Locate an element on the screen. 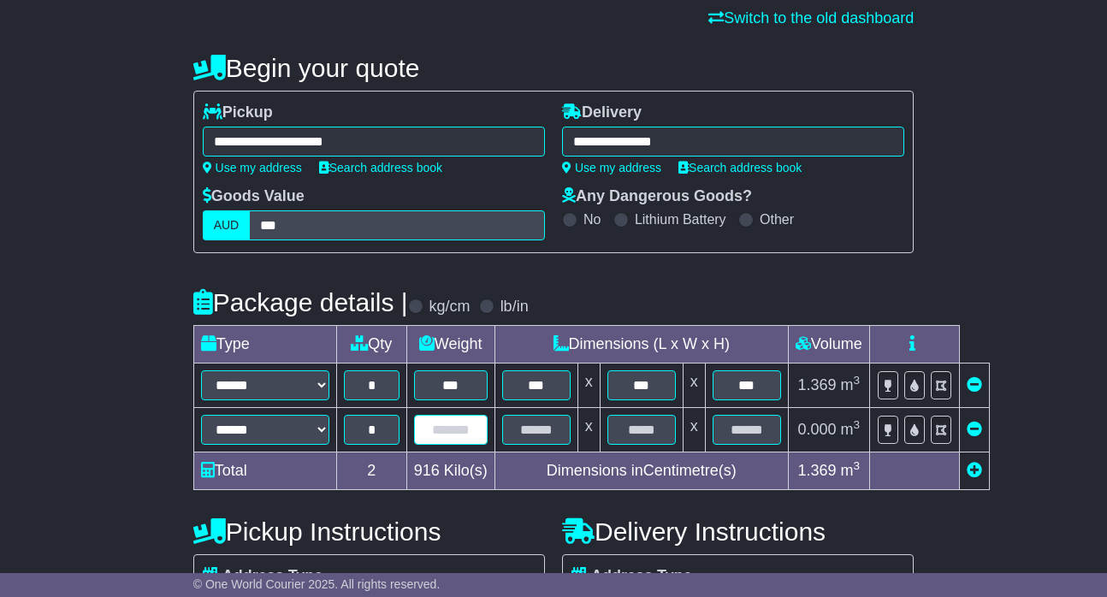  label: Delivery is located at coordinates (601, 113).